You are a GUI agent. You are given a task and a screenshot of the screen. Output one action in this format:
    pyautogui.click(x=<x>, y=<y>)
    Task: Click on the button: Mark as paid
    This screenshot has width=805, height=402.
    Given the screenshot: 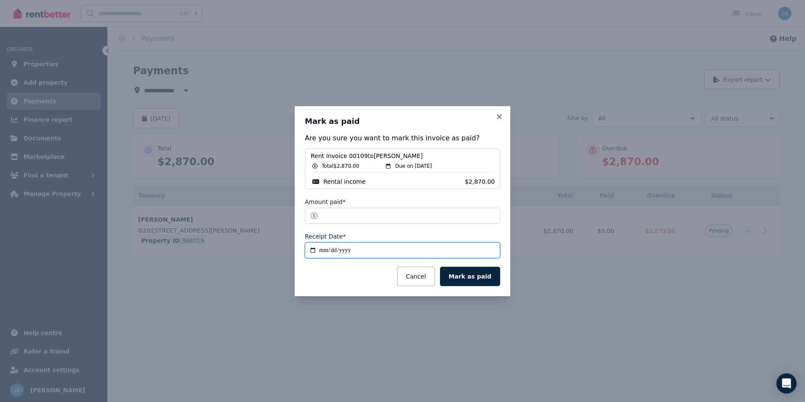 What is the action you would take?
    pyautogui.click(x=470, y=276)
    